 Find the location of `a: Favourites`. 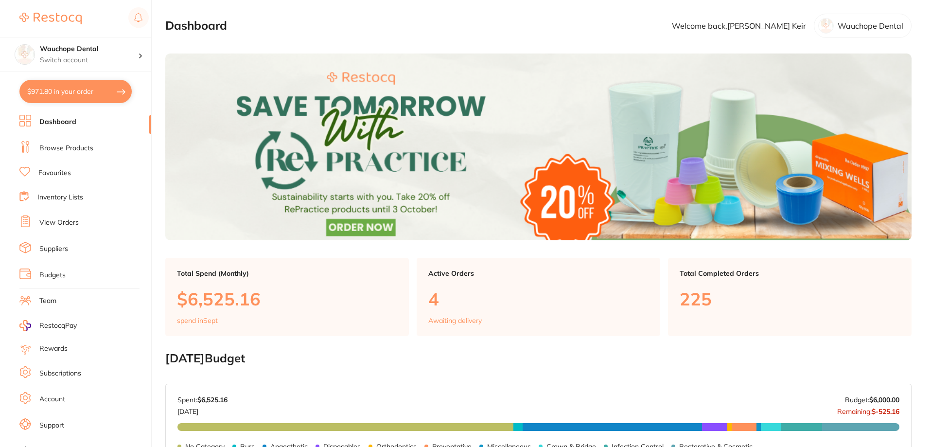

a: Favourites is located at coordinates (54, 173).